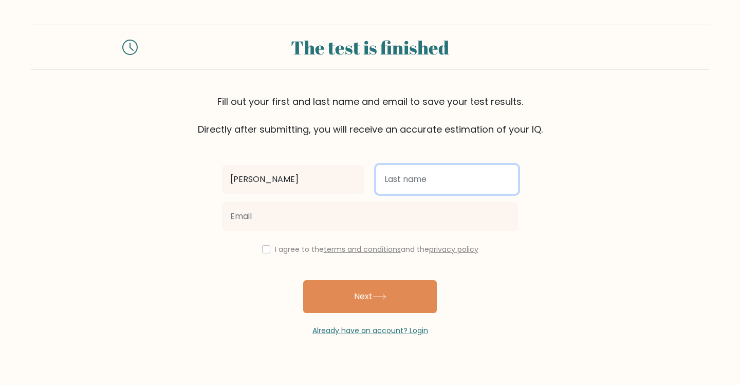 This screenshot has height=385, width=740. I want to click on a: privacy policy, so click(454, 249).